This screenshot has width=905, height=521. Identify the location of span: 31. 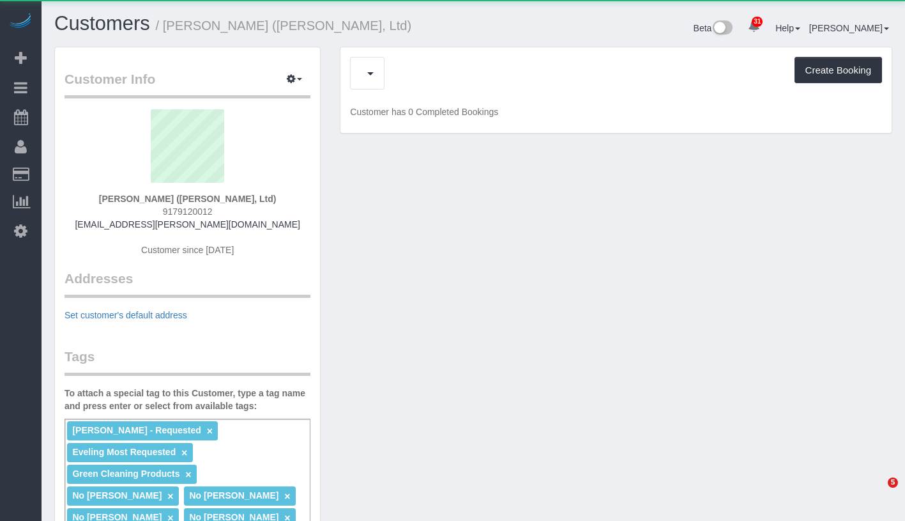
(757, 22).